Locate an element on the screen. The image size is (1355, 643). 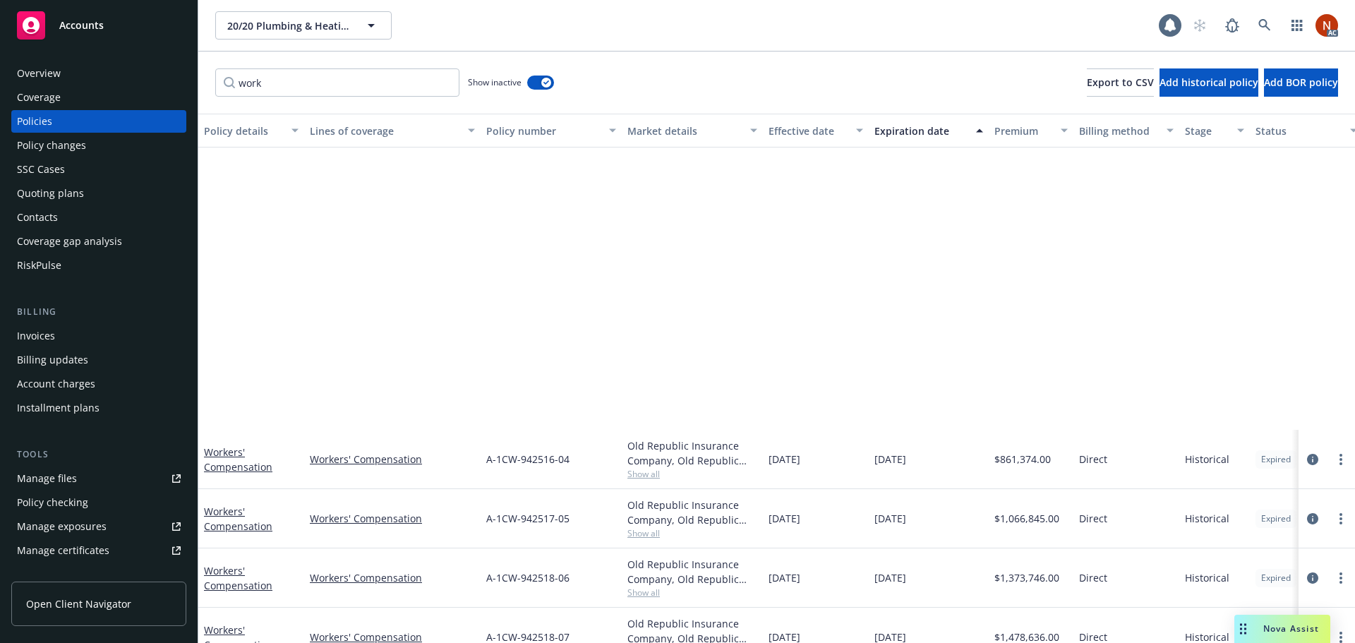
a: Policy checking is located at coordinates (99, 503).